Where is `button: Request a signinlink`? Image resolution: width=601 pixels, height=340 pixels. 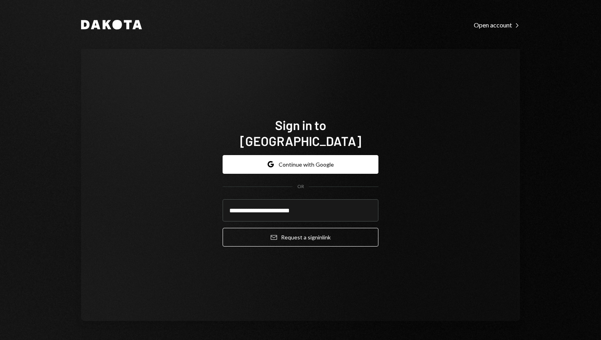
button: Request a signinlink is located at coordinates (301, 237).